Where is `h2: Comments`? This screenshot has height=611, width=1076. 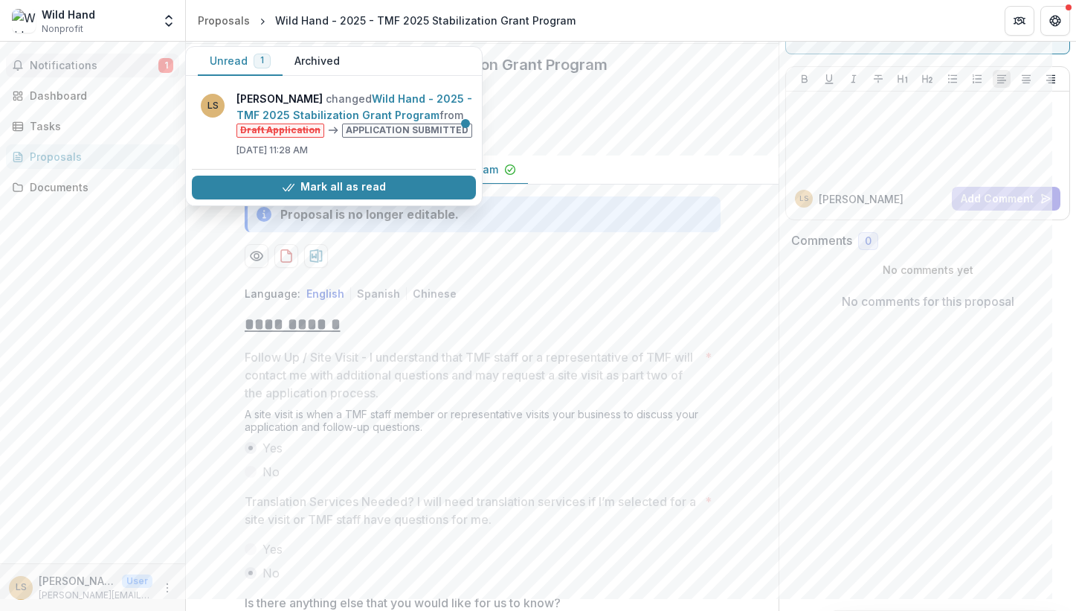 h2: Comments is located at coordinates (822, 240).